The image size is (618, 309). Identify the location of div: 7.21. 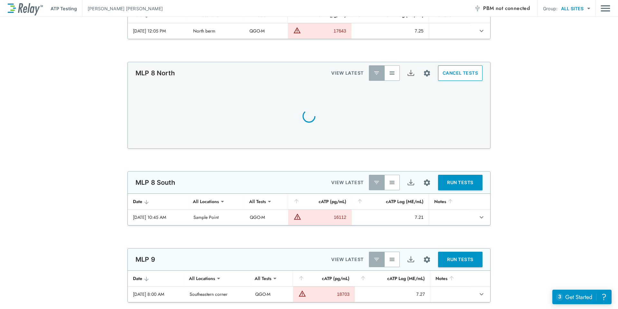
(390, 217).